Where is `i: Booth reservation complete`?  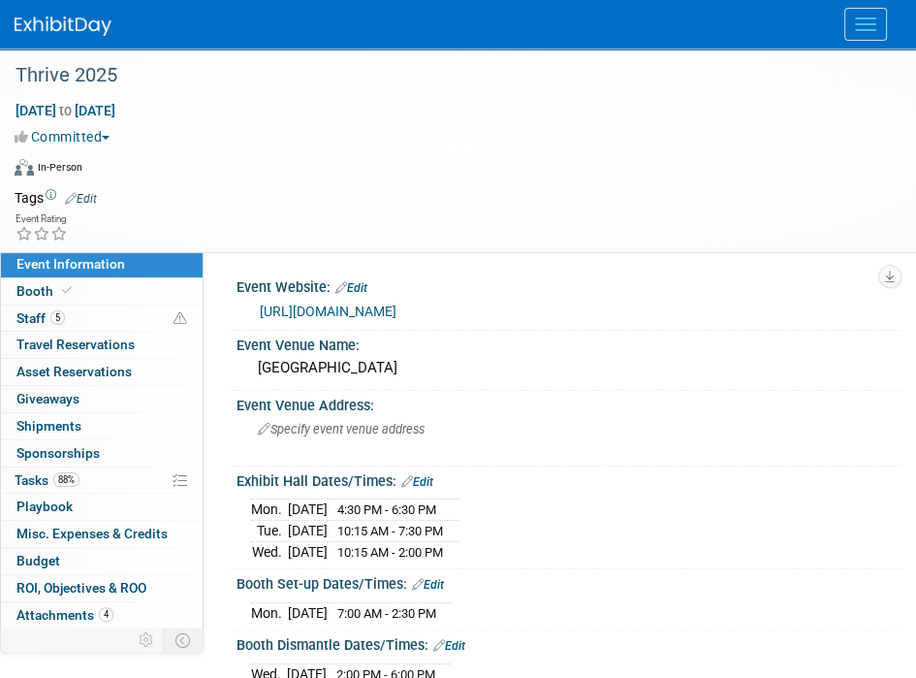 i: Booth reservation complete is located at coordinates (67, 290).